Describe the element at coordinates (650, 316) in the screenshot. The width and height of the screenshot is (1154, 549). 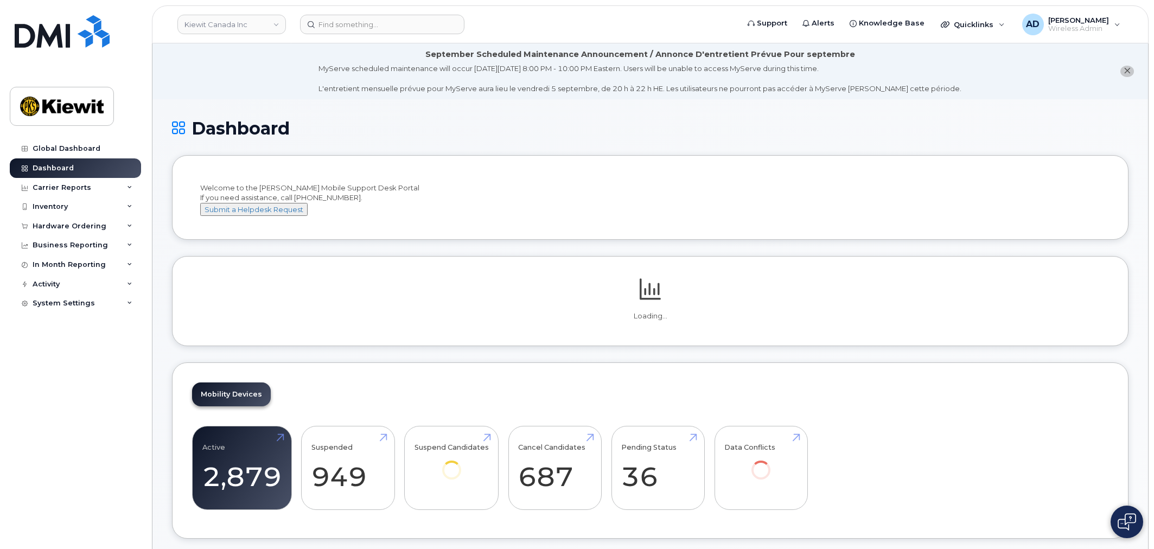
I see `p: Loading...` at that location.